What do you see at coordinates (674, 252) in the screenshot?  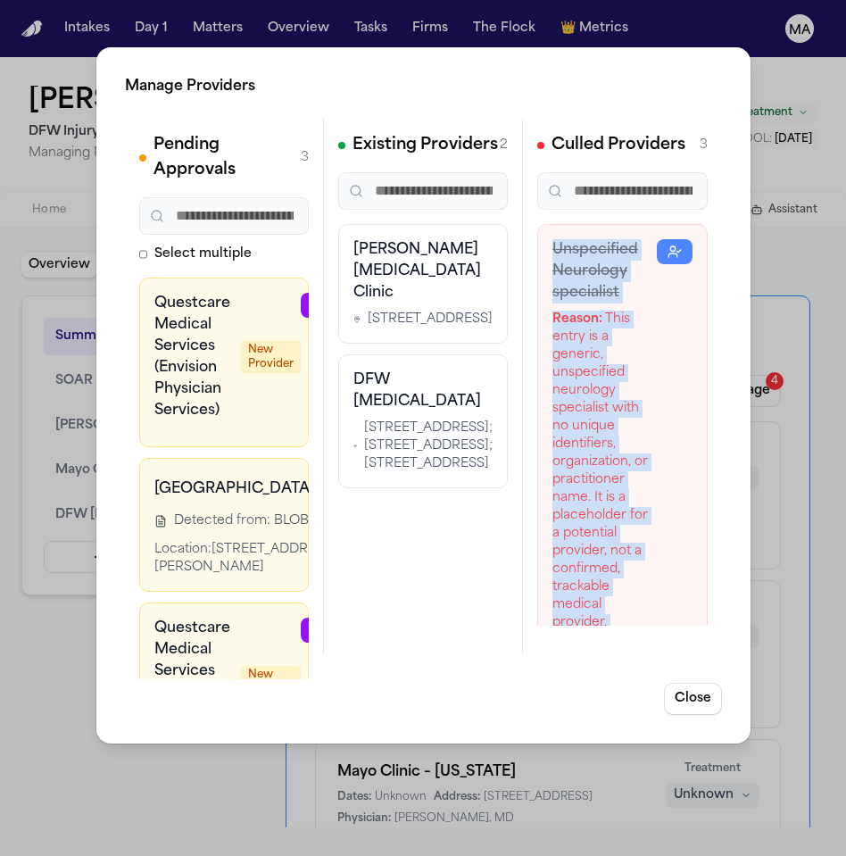 I see `button: Restore Provider` at bounding box center [674, 252].